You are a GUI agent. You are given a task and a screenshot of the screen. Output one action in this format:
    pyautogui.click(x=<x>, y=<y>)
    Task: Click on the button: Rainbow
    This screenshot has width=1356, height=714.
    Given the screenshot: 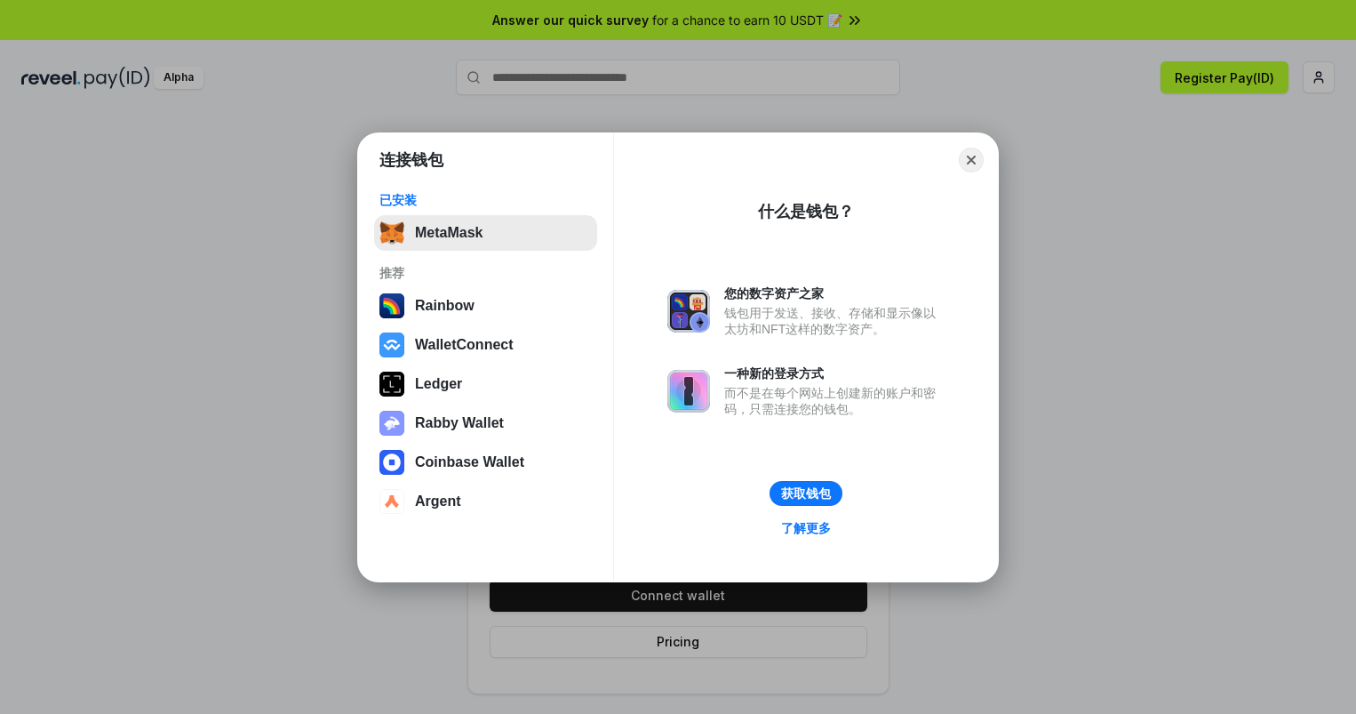 What is the action you would take?
    pyautogui.click(x=485, y=306)
    